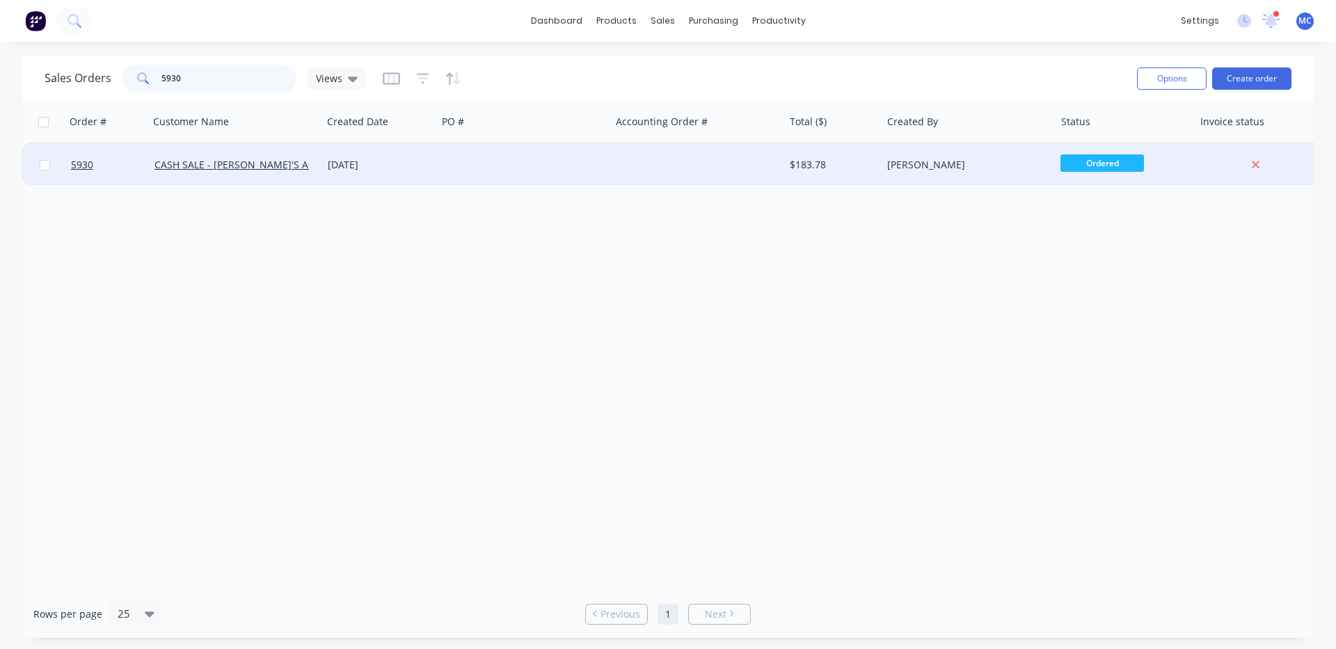  I want to click on div: Total ($), so click(808, 122).